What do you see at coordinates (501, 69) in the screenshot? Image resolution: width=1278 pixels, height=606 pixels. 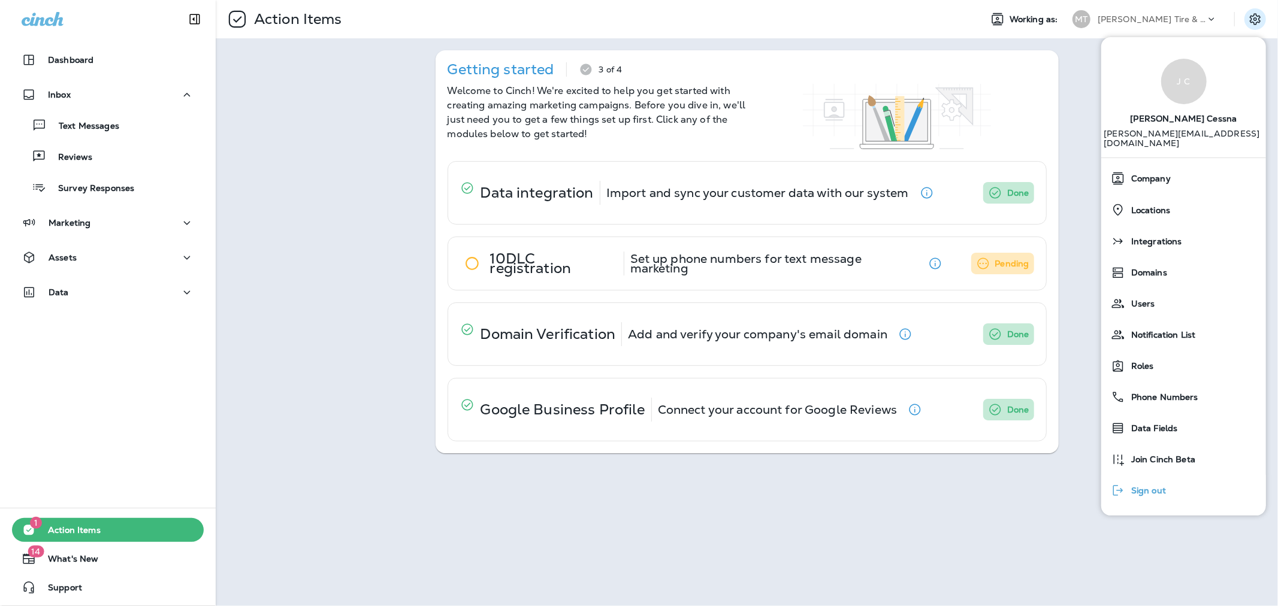 I see `p: Getting started` at bounding box center [501, 69].